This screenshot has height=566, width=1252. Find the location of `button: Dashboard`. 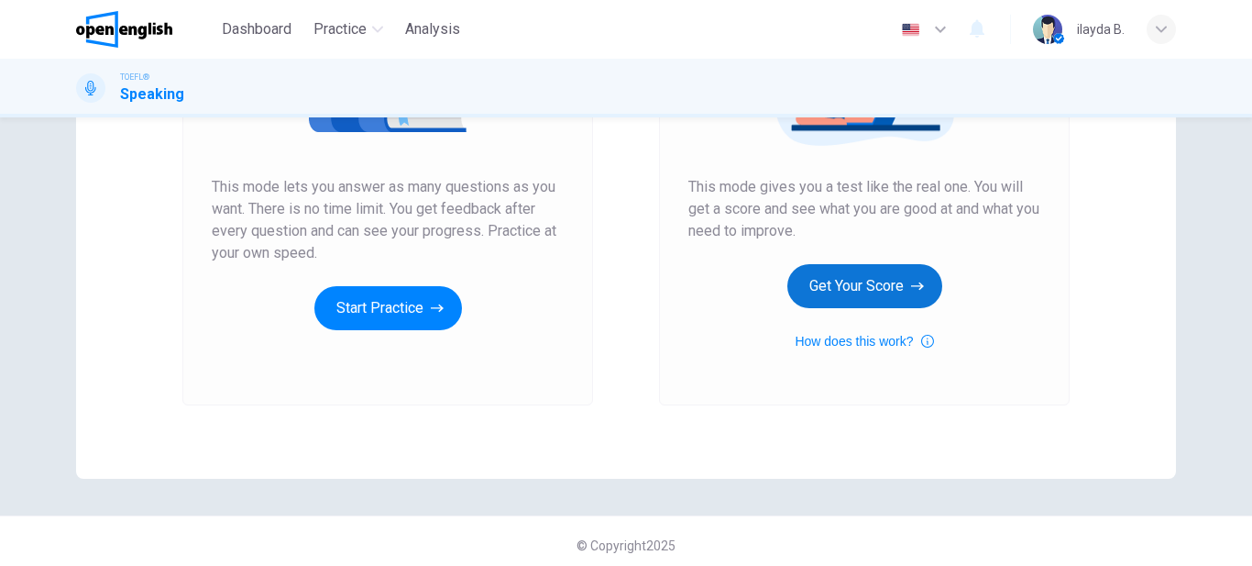

button: Dashboard is located at coordinates (257, 29).